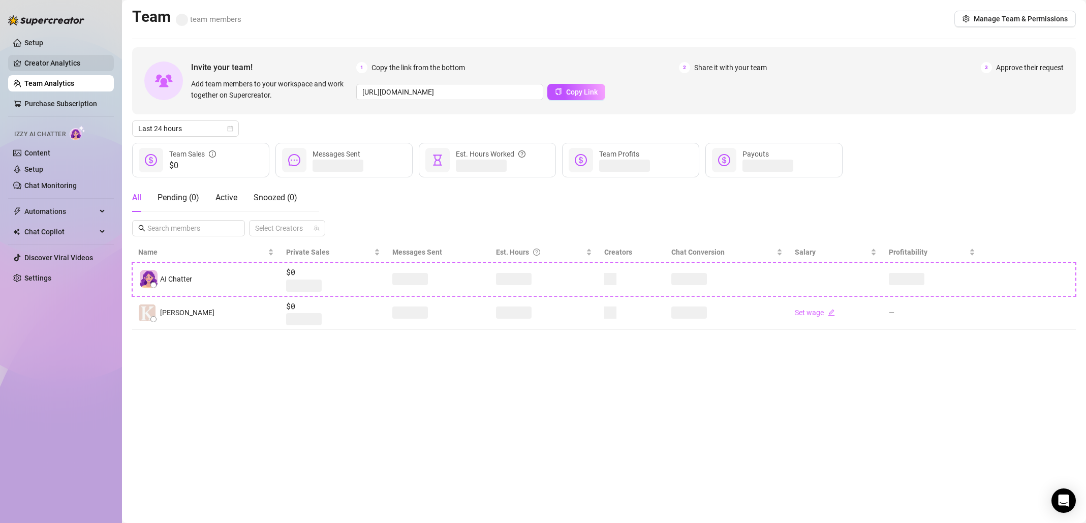 This screenshot has width=1086, height=523. What do you see at coordinates (16, 232) in the screenshot?
I see `img: Chat Copilot` at bounding box center [16, 232].